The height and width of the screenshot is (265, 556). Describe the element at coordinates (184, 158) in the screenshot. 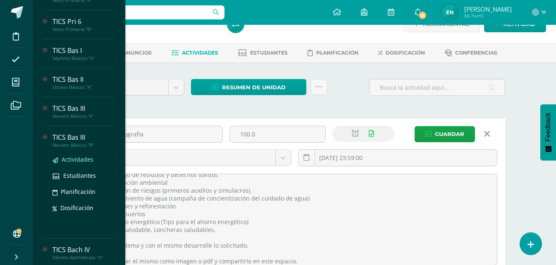

I see `span: U4Z2` at that location.